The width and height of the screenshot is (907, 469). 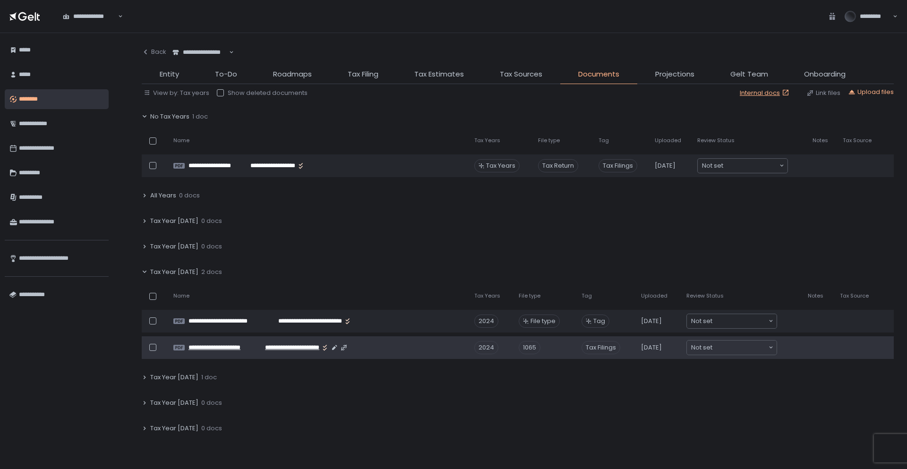 What do you see at coordinates (558, 166) in the screenshot?
I see `div: Tax Return` at bounding box center [558, 166].